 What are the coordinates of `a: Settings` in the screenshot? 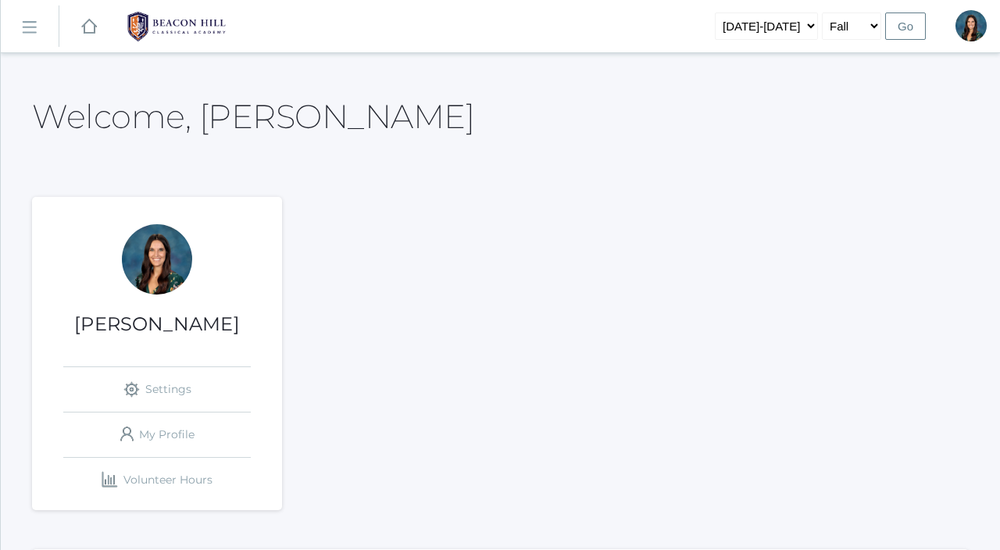 It's located at (157, 389).